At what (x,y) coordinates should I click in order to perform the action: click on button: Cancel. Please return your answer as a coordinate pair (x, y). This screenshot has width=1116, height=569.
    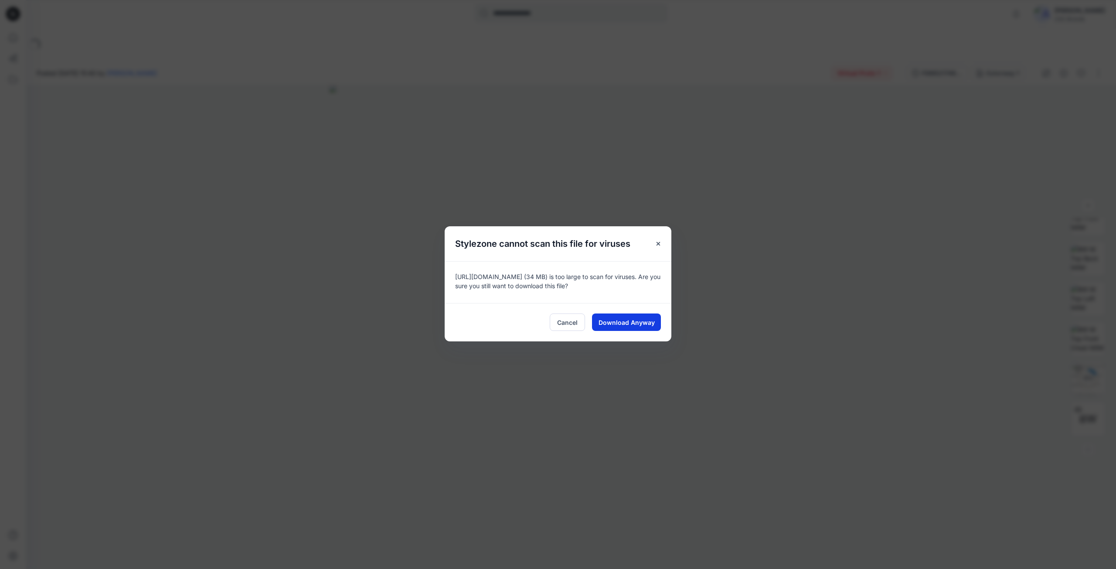
    Looking at the image, I should click on (567, 322).